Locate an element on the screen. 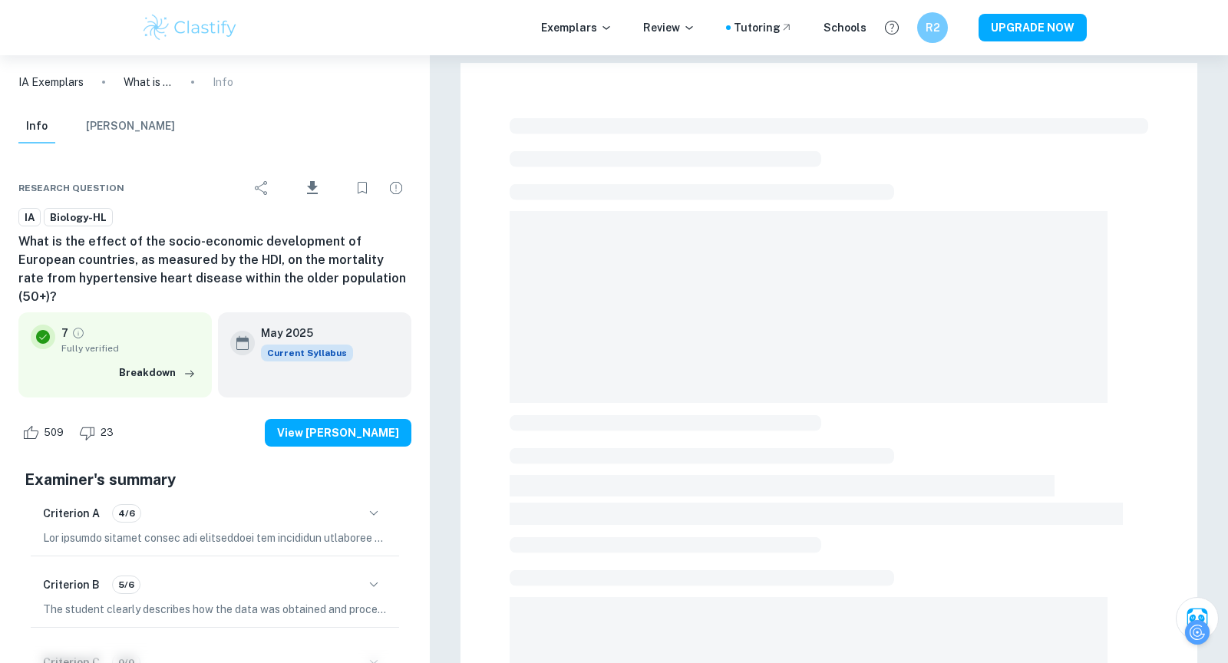  button: R2 is located at coordinates (932, 28).